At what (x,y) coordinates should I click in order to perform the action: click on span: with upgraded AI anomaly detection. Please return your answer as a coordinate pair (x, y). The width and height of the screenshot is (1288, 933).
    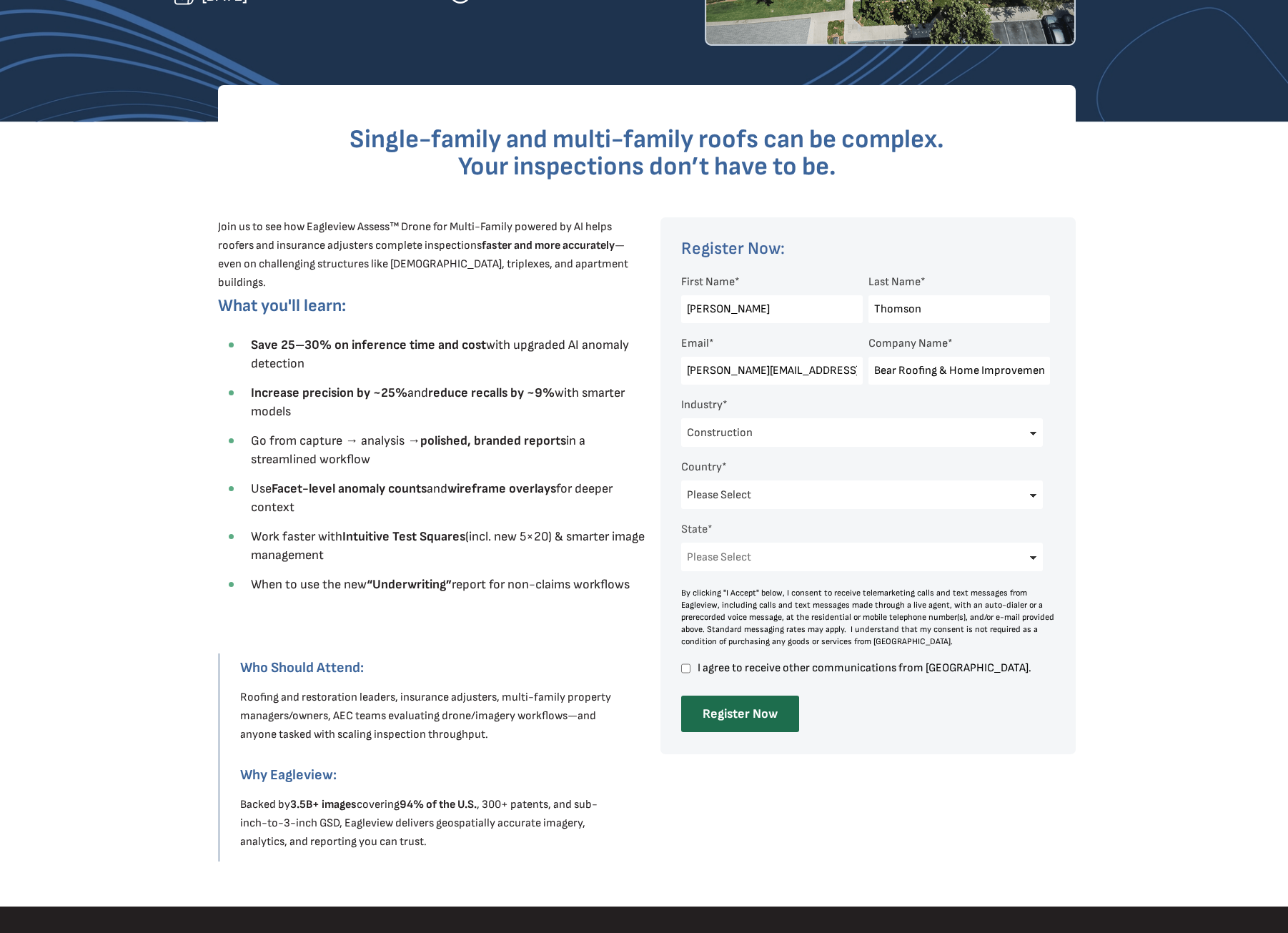
    Looking at the image, I should click on (440, 354).